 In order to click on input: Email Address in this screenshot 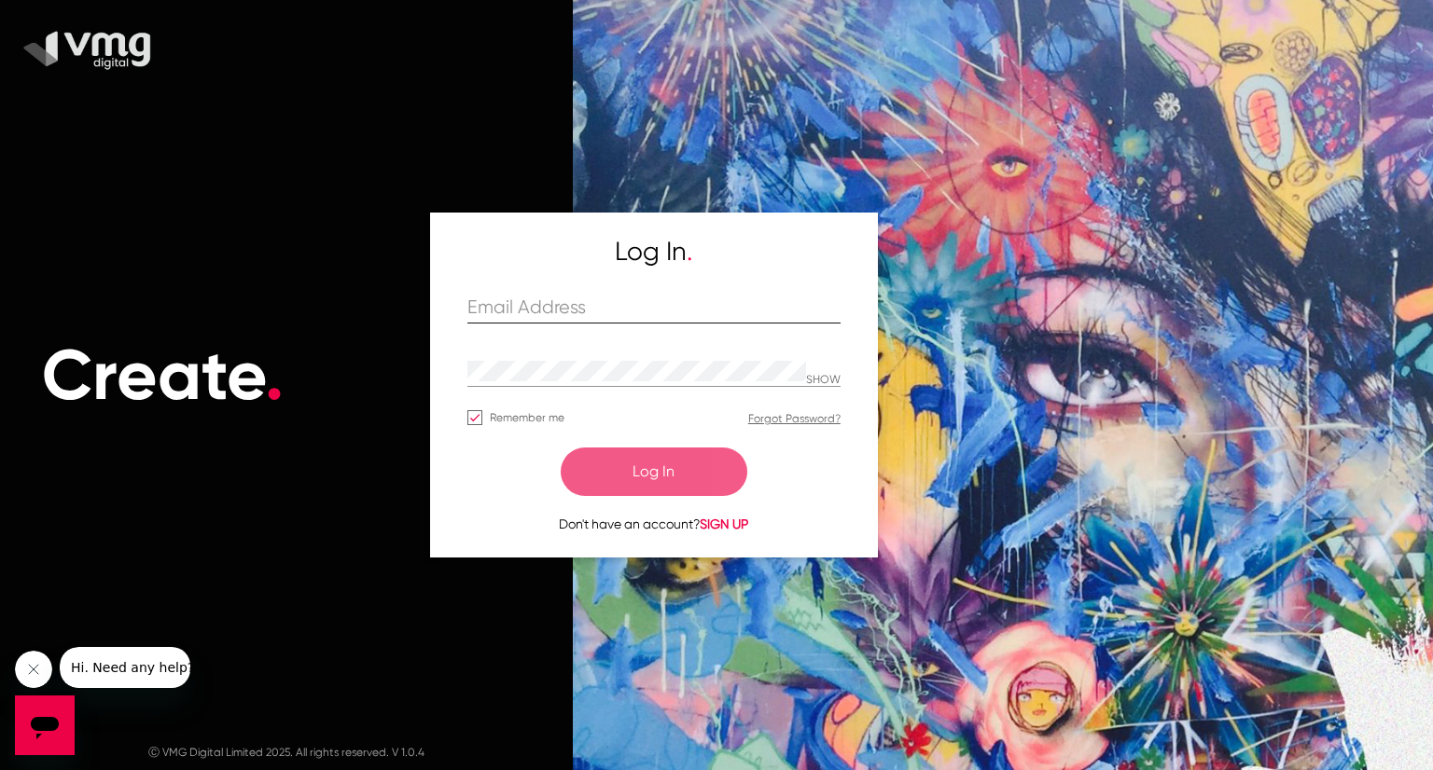, I will do `click(654, 308)`.